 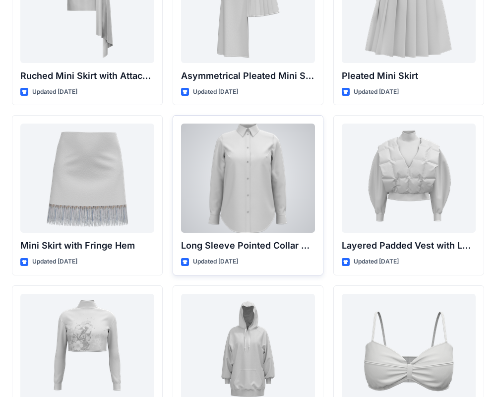 I want to click on p: Long Sleeve Pointed Collar Button-Up Shirt, so click(x=248, y=245).